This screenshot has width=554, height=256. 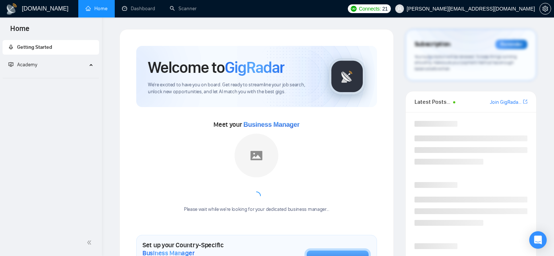 I want to click on img: logo, so click(x=12, y=9).